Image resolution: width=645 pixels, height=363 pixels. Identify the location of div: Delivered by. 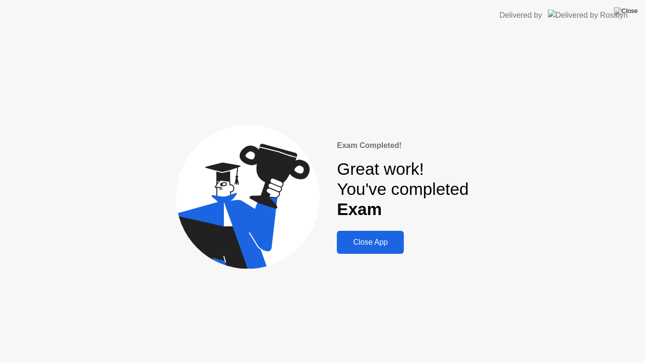
(521, 15).